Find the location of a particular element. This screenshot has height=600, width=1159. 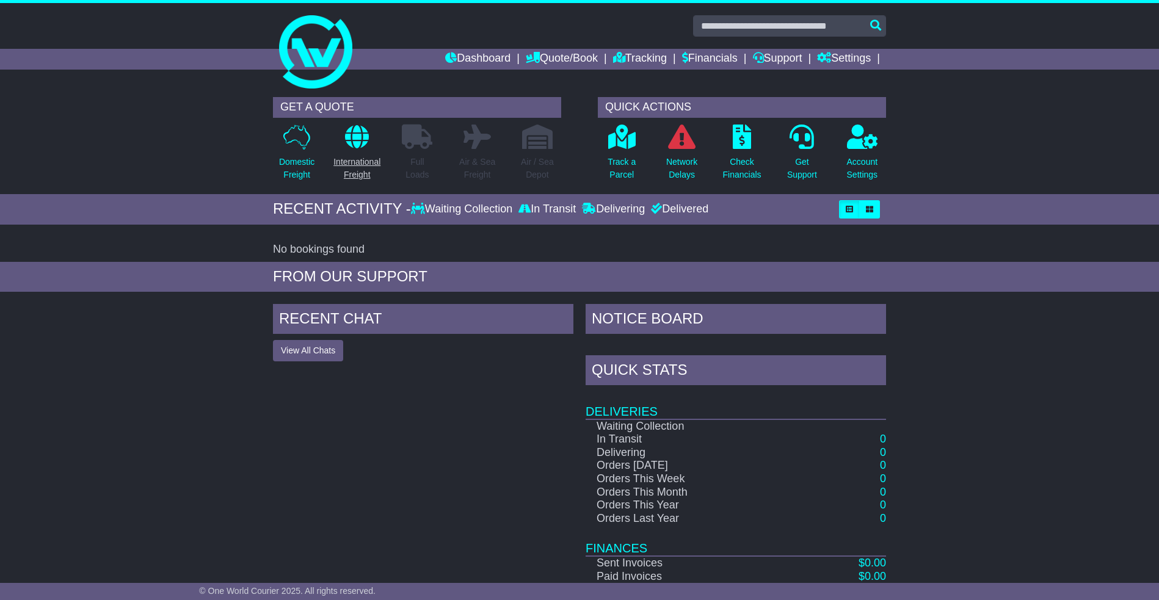

td: Orders This Year is located at coordinates (694, 505).